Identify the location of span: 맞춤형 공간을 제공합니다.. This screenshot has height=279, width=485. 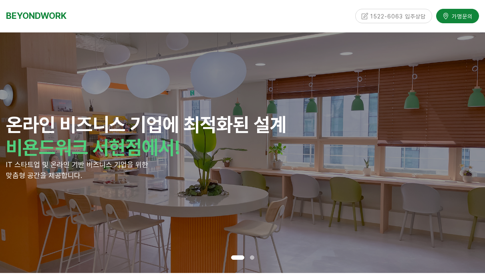
(44, 175).